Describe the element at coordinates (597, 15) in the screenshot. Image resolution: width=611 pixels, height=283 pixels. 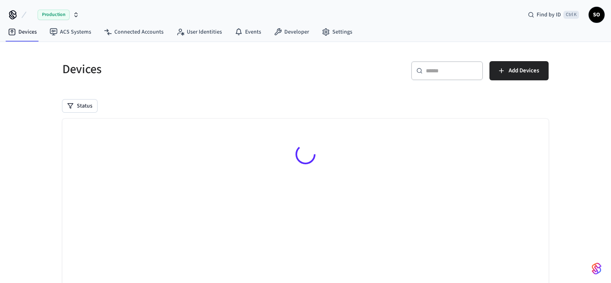
I see `span: SO` at that location.